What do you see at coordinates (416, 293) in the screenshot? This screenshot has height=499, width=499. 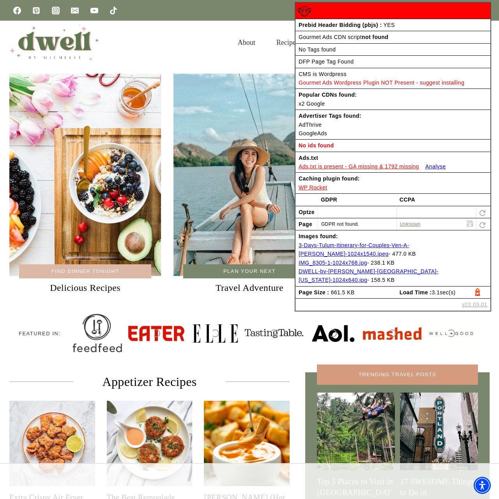 I see `strong: Load Time :` at bounding box center [416, 293].